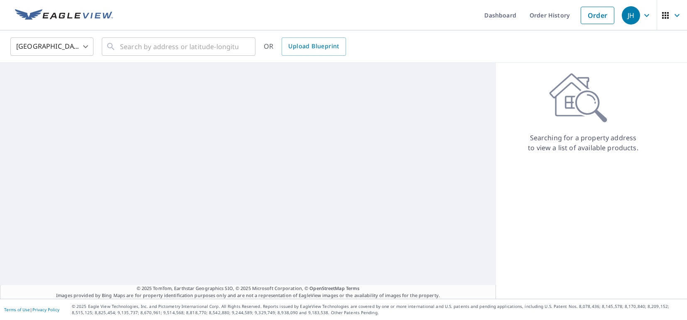 The width and height of the screenshot is (687, 320). Describe the element at coordinates (314, 46) in the screenshot. I see `span: Upload Blueprint` at that location.